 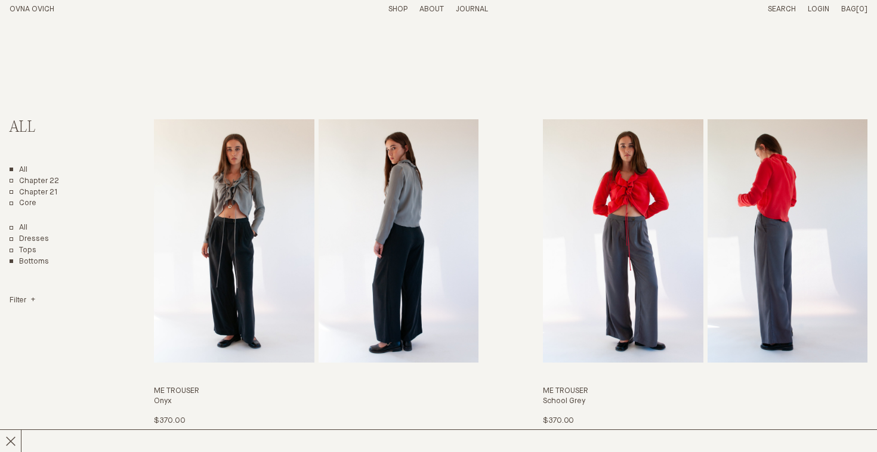 What do you see at coordinates (22, 301) in the screenshot?
I see `h4: Filter` at bounding box center [22, 301].